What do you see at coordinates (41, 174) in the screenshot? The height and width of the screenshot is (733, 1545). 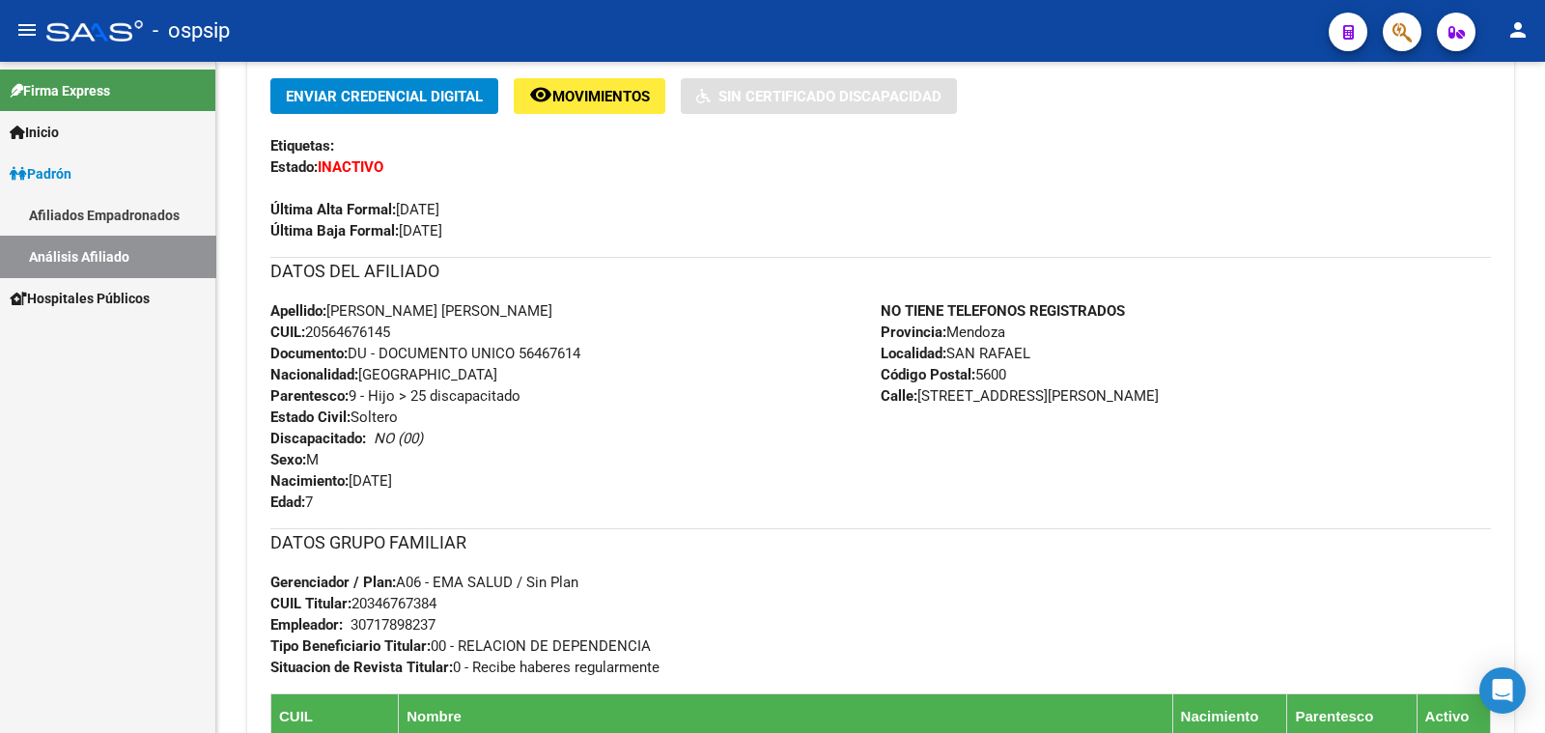 I see `span: Padrón` at bounding box center [41, 174].